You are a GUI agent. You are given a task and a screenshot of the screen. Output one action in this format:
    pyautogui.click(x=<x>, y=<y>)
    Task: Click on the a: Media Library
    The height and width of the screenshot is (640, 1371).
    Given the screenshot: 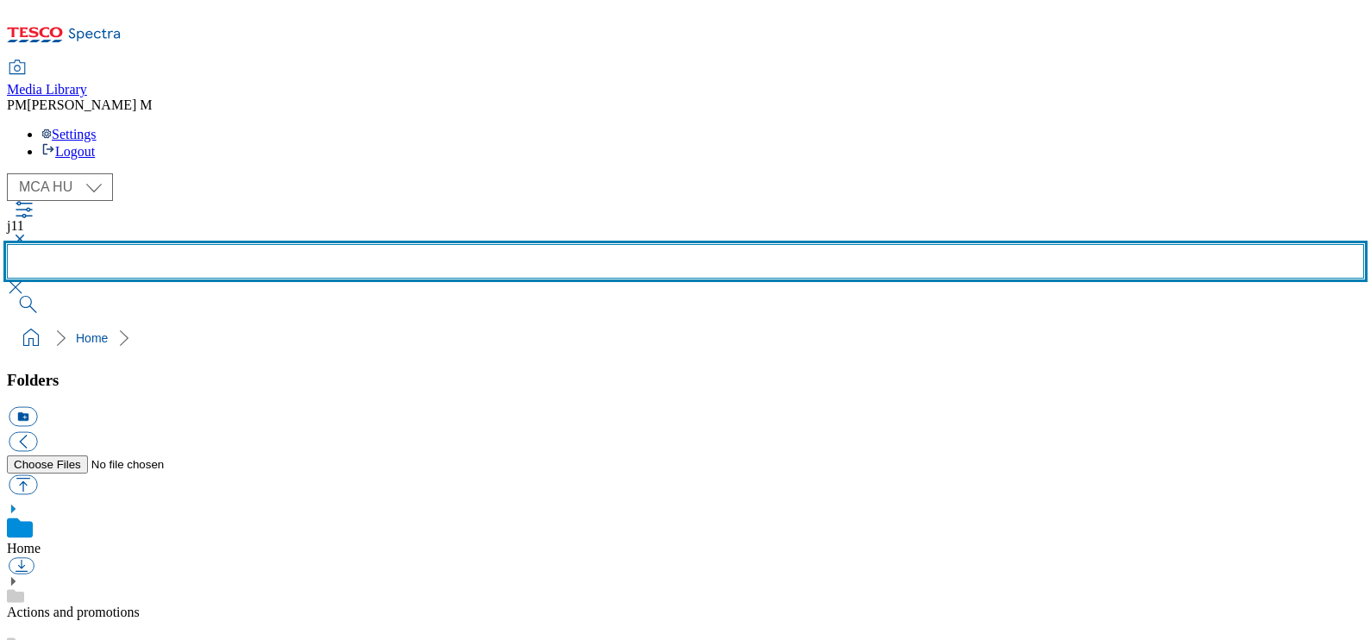 What is the action you would take?
    pyautogui.click(x=47, y=79)
    